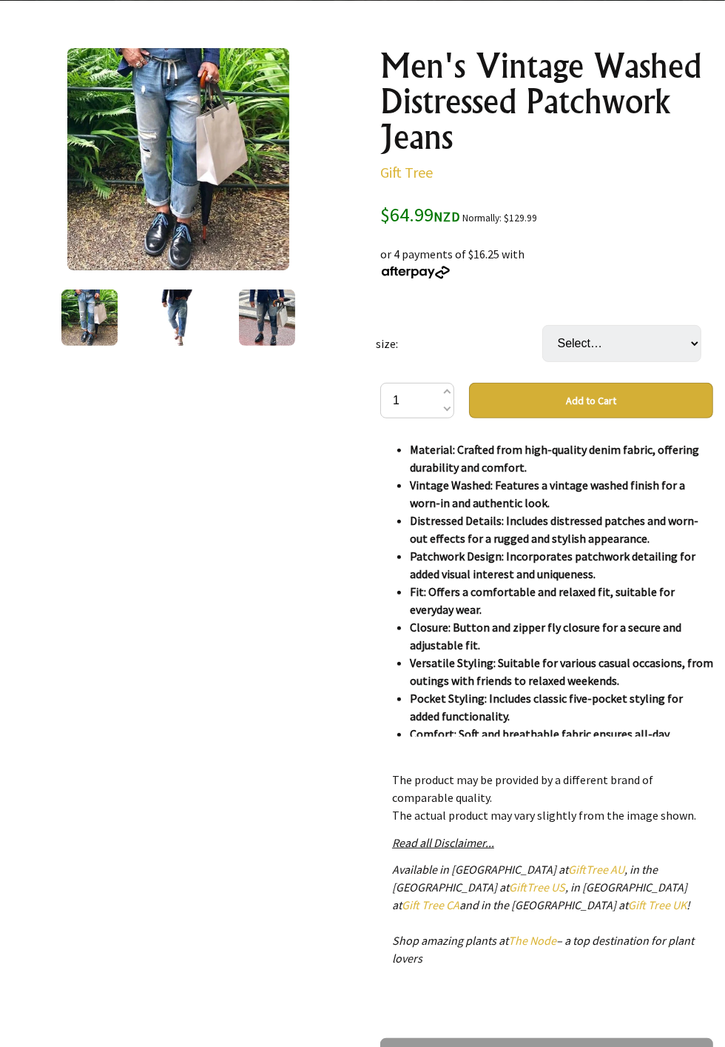  What do you see at coordinates (540, 743) in the screenshot?
I see `strong: Comfort: Soft and breathable fabric ensures all-day comfort.` at bounding box center [540, 743].